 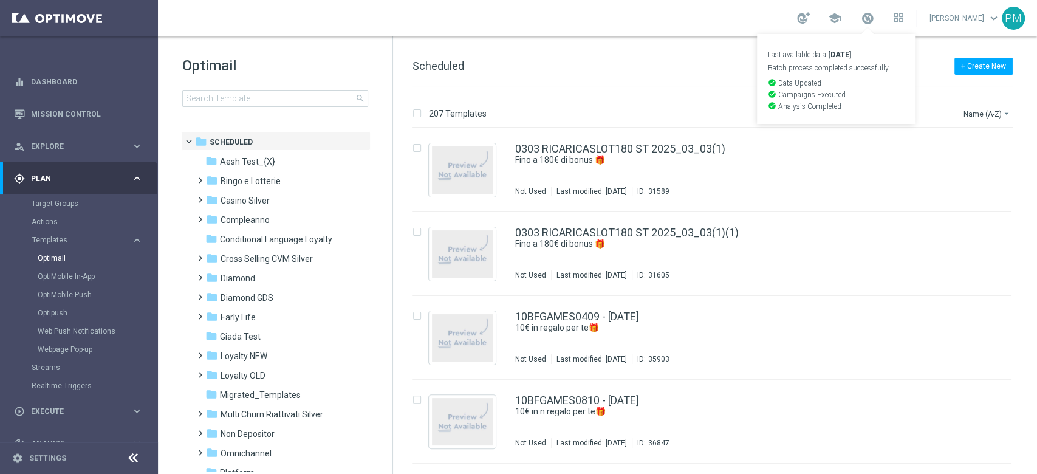 What do you see at coordinates (19, 443) in the screenshot?
I see `i: track_changes` at bounding box center [19, 443].